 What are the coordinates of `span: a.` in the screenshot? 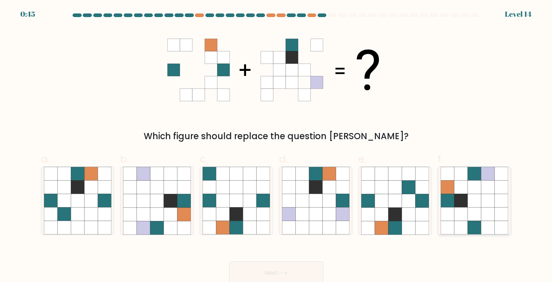 It's located at (45, 159).